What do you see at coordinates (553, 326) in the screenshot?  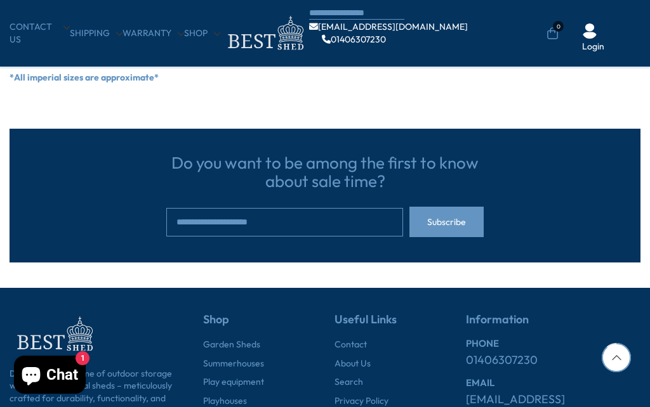 I see `h5: Information` at bounding box center [553, 326].